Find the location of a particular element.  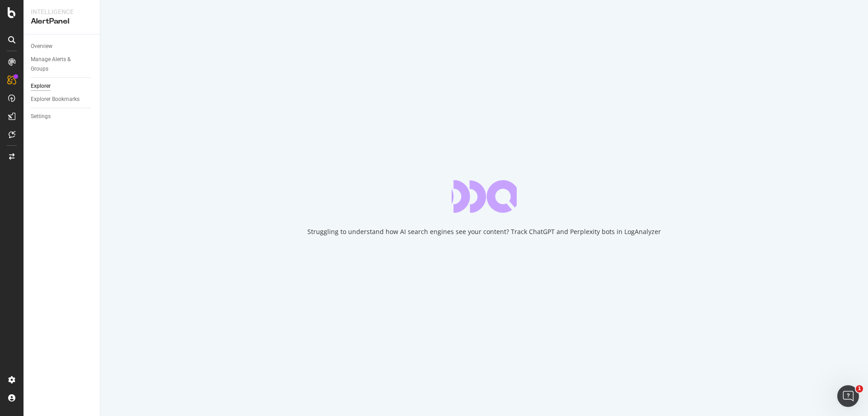

div: Explorer is located at coordinates (41, 86).